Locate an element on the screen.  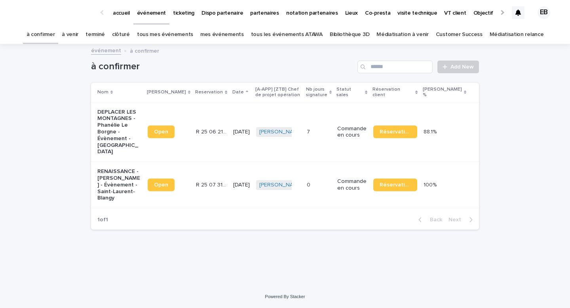
a: mes événements is located at coordinates (222, 34).